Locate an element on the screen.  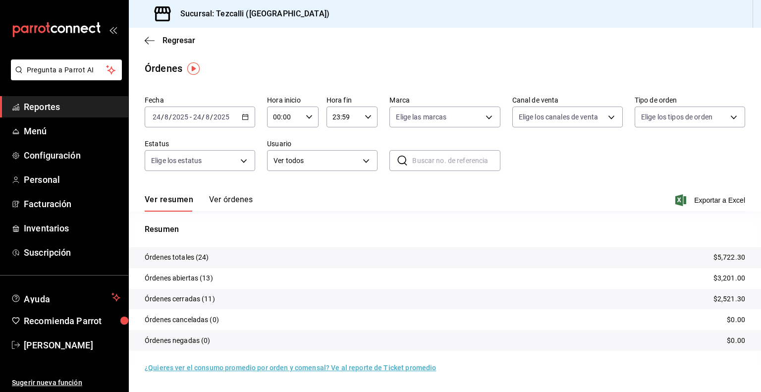
span: Sugerir nueva función is located at coordinates (66, 383).